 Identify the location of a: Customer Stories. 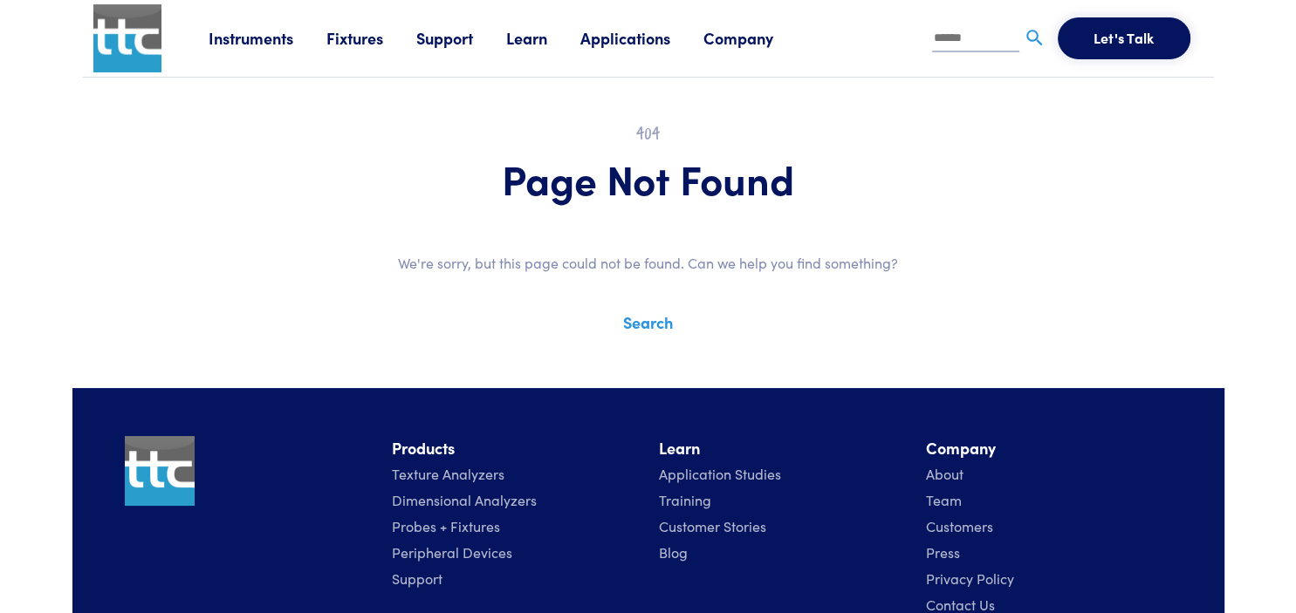
(712, 526).